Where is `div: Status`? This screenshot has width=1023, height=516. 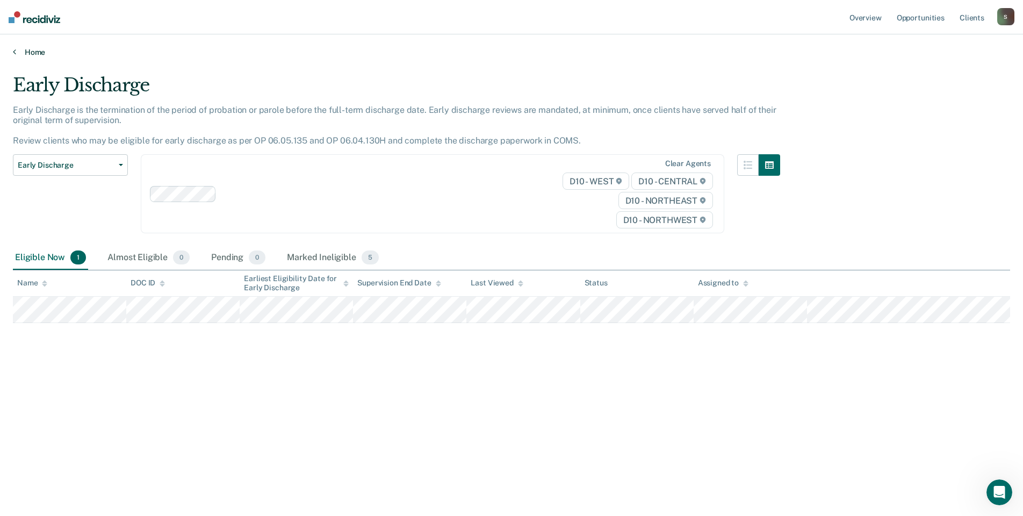 div: Status is located at coordinates (596, 283).